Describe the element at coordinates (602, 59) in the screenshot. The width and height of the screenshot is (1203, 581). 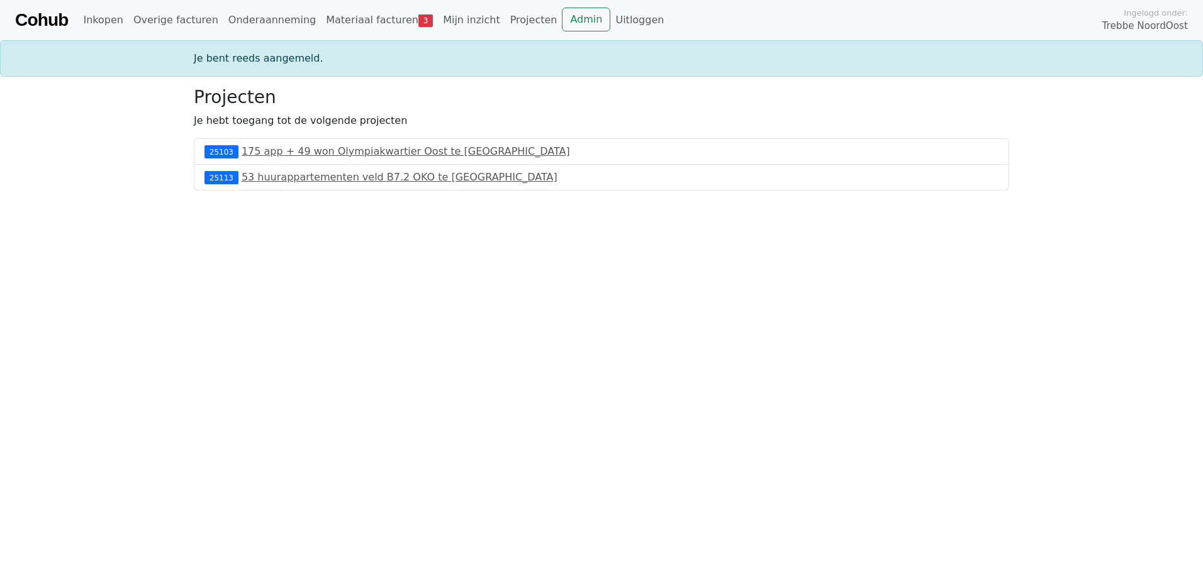
I see `div: Je bent reeds aangemeld.` at that location.